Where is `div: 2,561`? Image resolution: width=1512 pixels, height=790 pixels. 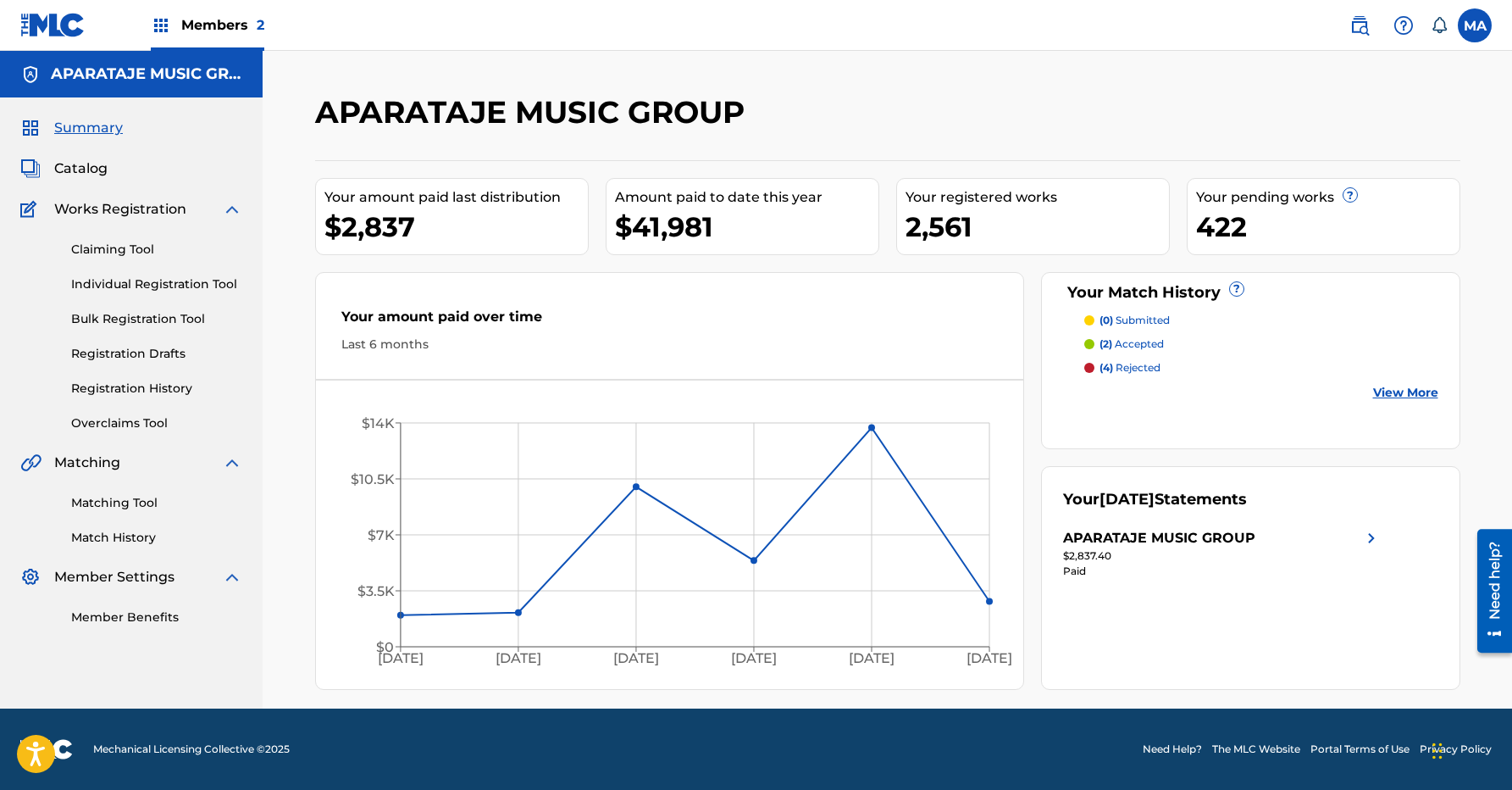
div: 2,561 is located at coordinates (1037, 227).